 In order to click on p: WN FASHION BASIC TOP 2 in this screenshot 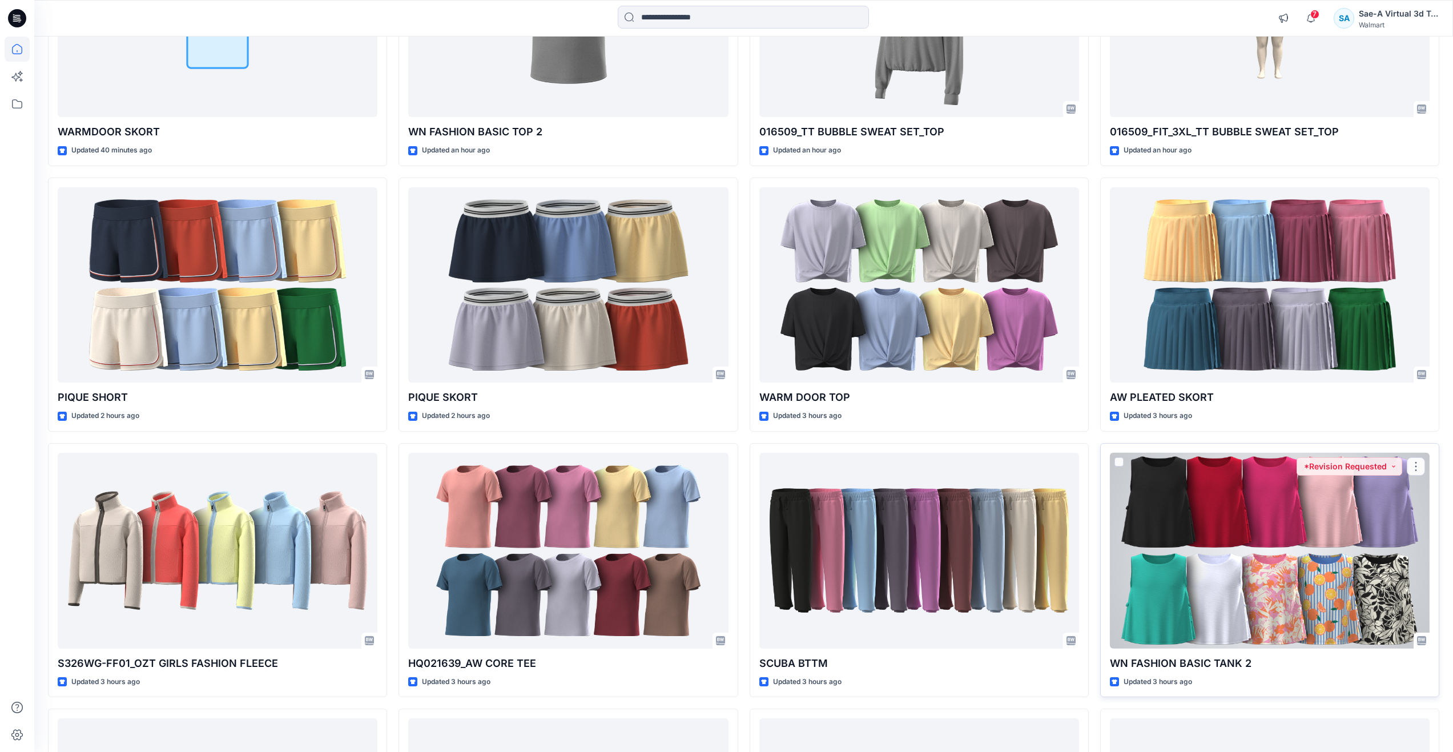, I will do `click(568, 132)`.